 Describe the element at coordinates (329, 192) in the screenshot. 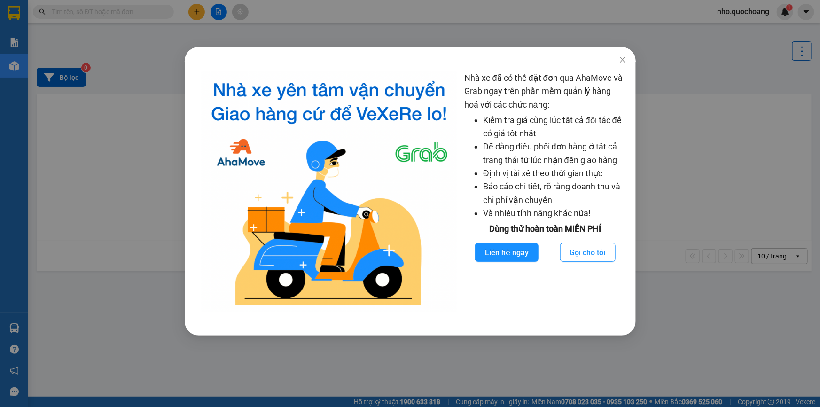

I see `img: logo` at that location.